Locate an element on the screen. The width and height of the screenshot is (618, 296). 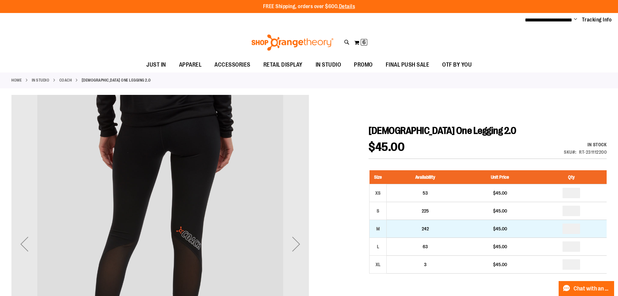
a: Home is located at coordinates (17, 80).